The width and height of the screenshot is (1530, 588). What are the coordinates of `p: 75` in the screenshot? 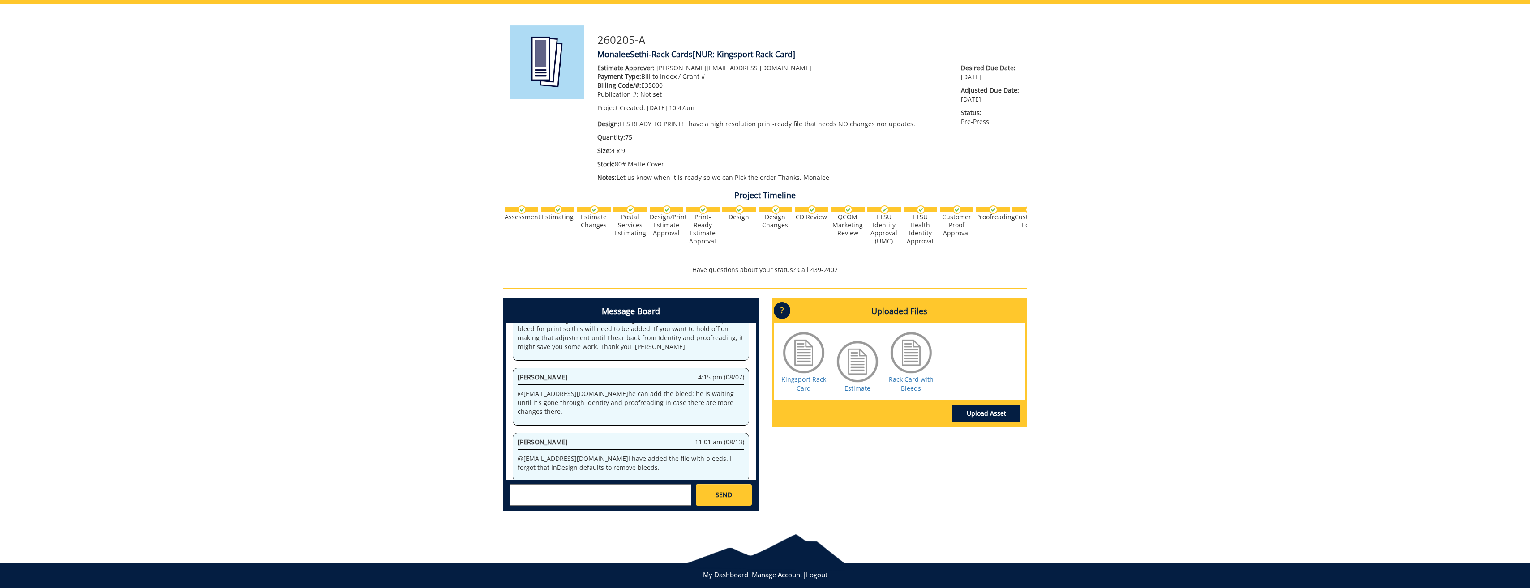 It's located at (772, 137).